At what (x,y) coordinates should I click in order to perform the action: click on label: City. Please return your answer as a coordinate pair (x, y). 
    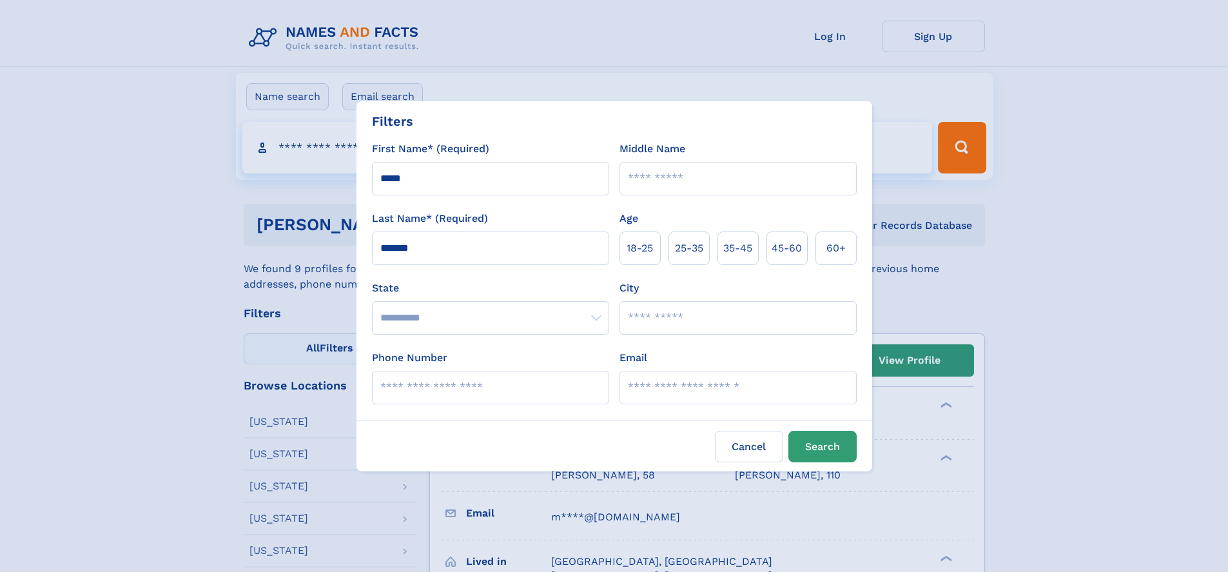
    Looking at the image, I should click on (629, 288).